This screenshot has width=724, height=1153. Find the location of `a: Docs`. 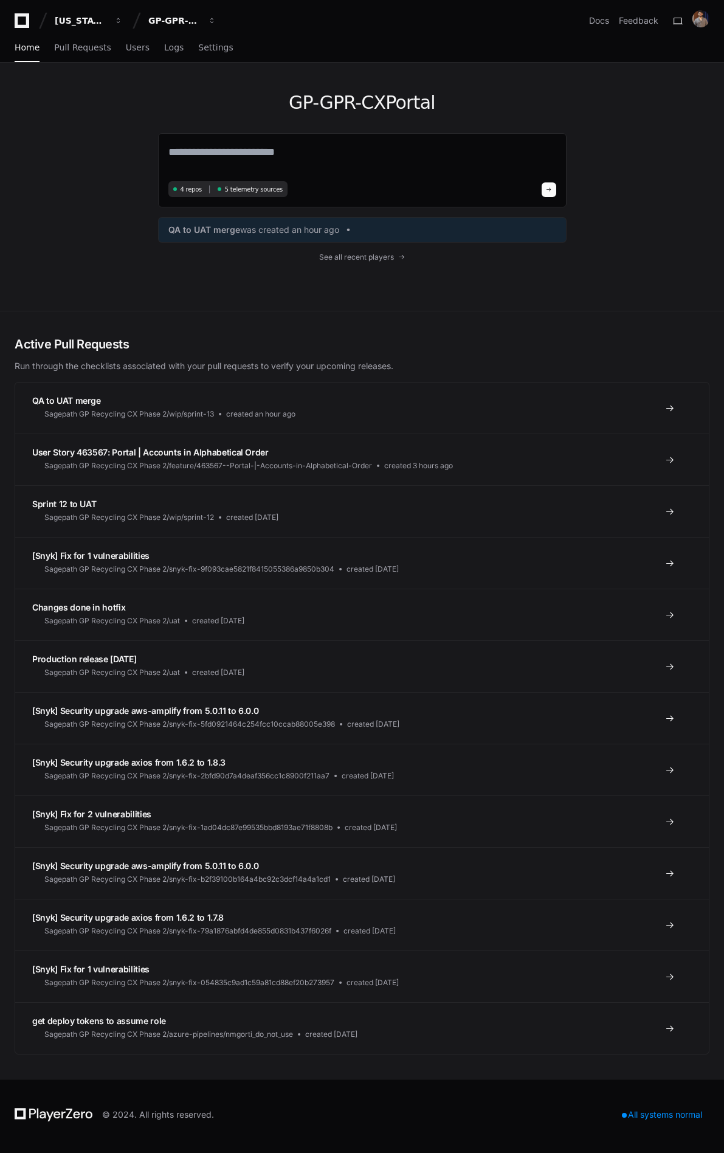

a: Docs is located at coordinates (599, 21).